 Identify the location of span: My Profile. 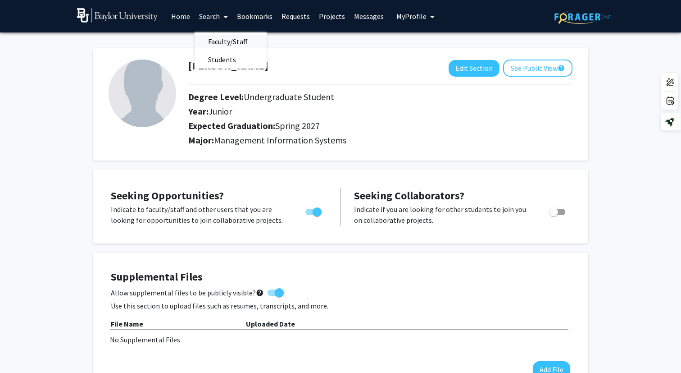
(411, 16).